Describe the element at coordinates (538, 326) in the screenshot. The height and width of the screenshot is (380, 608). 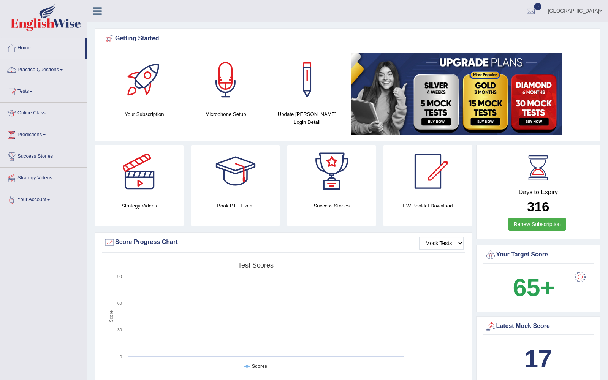
I see `div: Latest Mock Score` at that location.